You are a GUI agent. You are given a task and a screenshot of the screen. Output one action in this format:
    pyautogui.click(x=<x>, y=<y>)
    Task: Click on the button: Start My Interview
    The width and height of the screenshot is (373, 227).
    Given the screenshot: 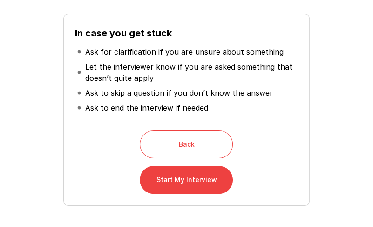 What is the action you would take?
    pyautogui.click(x=186, y=179)
    